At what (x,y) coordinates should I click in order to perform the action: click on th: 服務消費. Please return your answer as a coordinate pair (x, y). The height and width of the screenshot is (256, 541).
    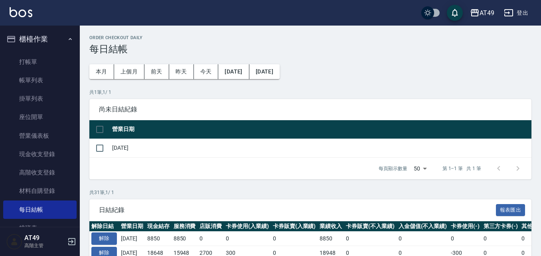
    Looking at the image, I should click on (185, 226).